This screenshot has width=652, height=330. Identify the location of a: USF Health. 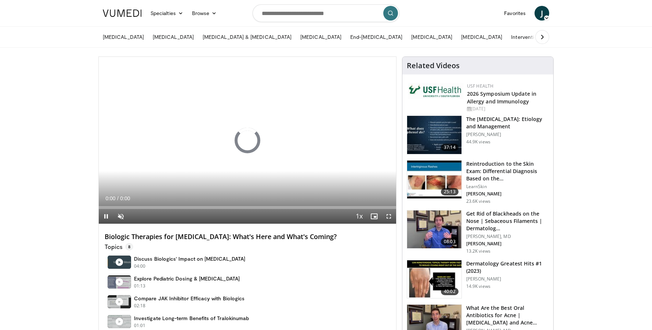
(480, 86).